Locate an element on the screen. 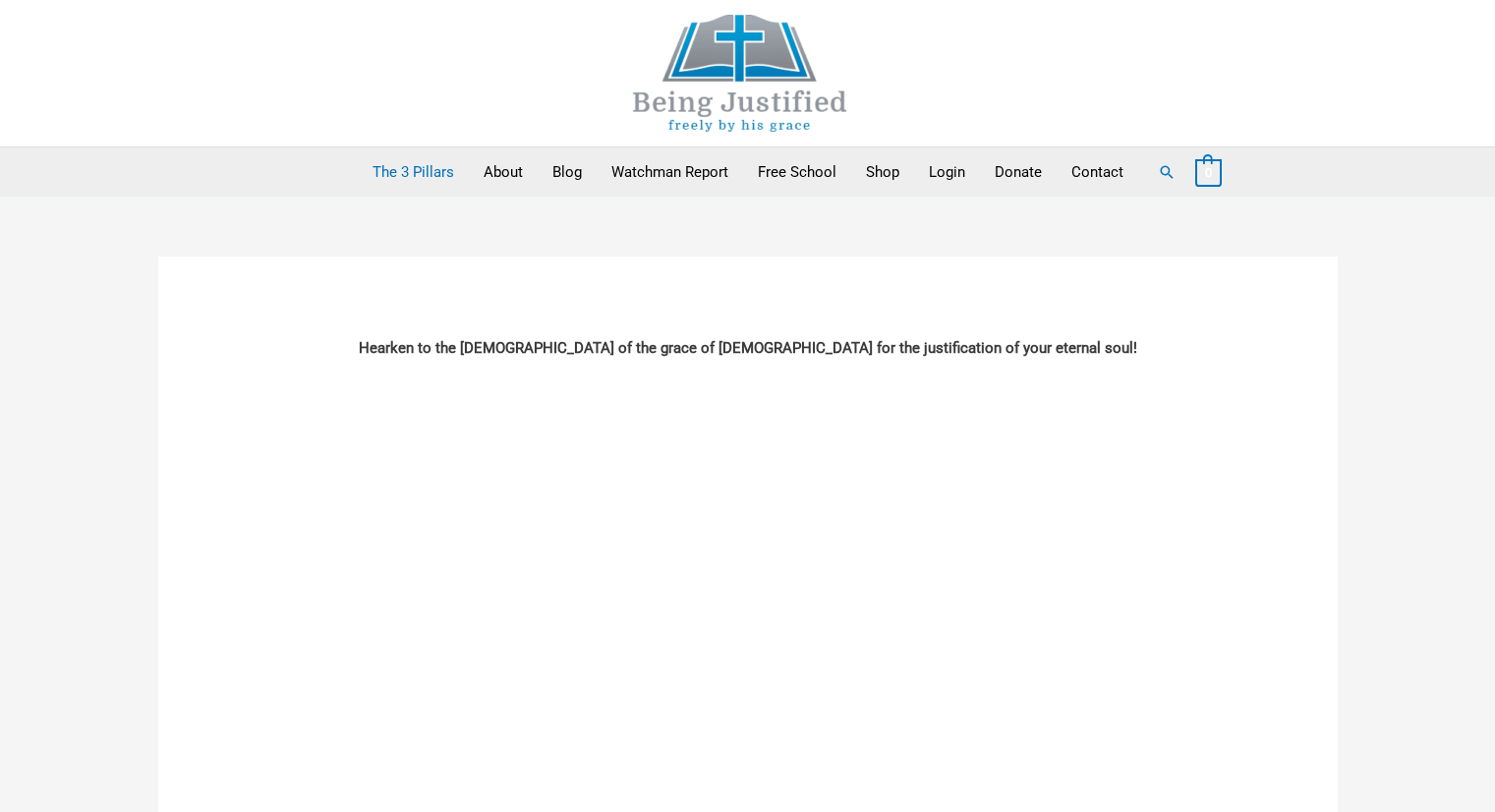 The width and height of the screenshot is (1495, 812). a: About is located at coordinates (503, 172).